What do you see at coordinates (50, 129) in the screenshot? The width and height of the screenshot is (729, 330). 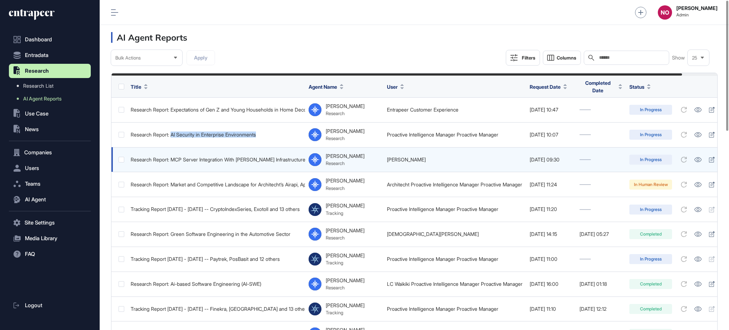 I see `button: News` at bounding box center [50, 129].